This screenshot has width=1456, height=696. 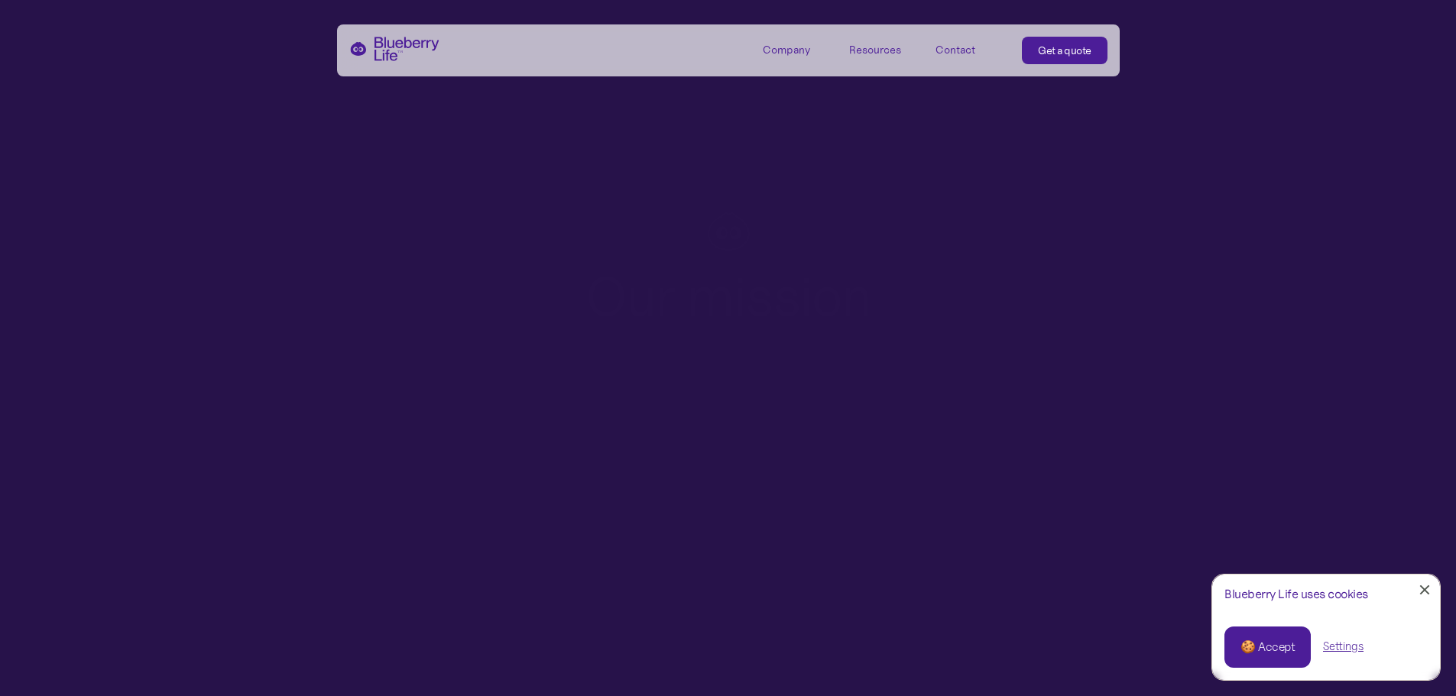 I want to click on a: Close Cookie Popup, so click(x=1425, y=590).